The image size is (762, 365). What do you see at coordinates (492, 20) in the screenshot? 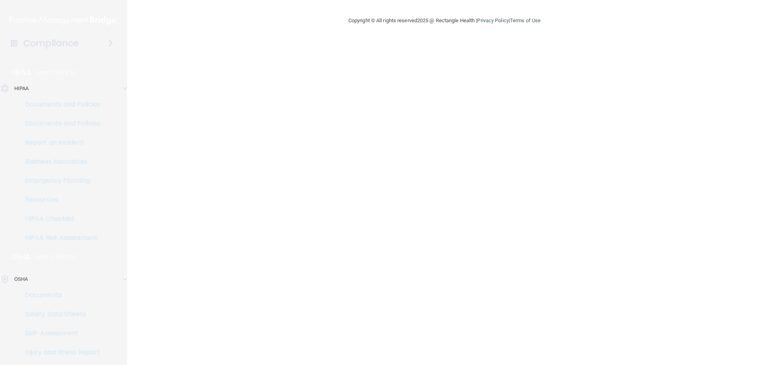
I see `a: Privacy Policy` at bounding box center [492, 20].